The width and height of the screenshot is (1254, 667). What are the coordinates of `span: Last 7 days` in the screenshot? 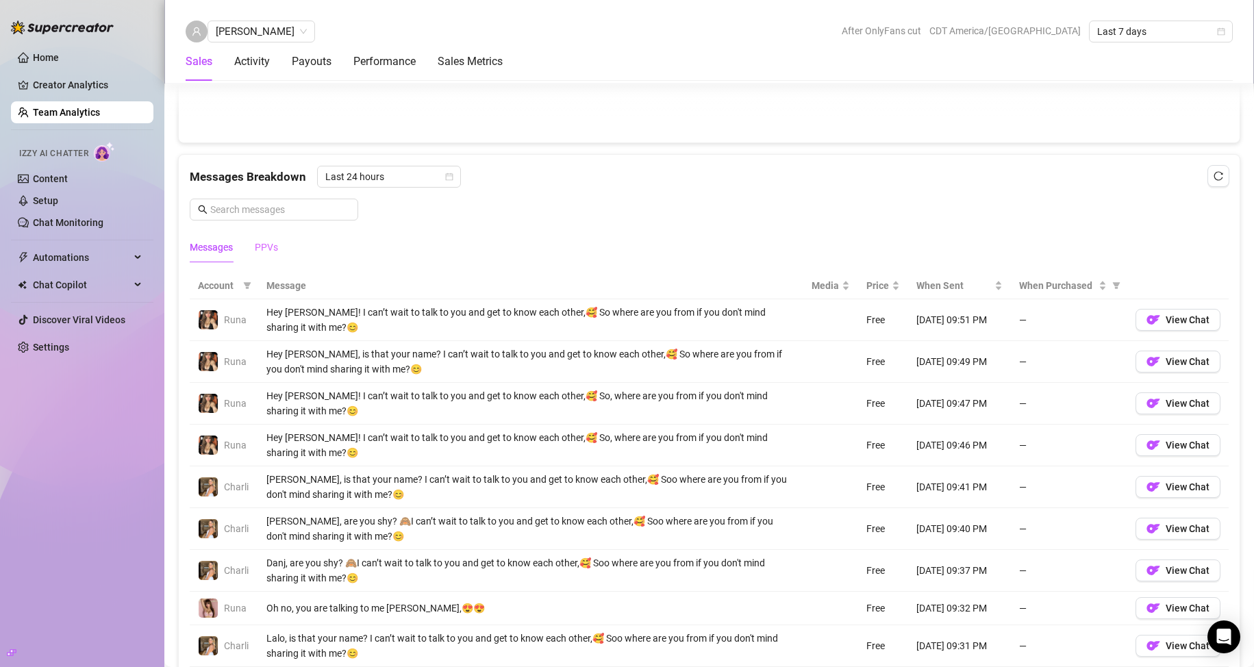 It's located at (1161, 32).